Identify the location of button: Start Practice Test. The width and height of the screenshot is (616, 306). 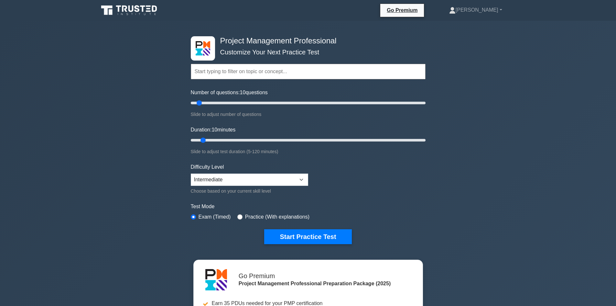
(308, 237).